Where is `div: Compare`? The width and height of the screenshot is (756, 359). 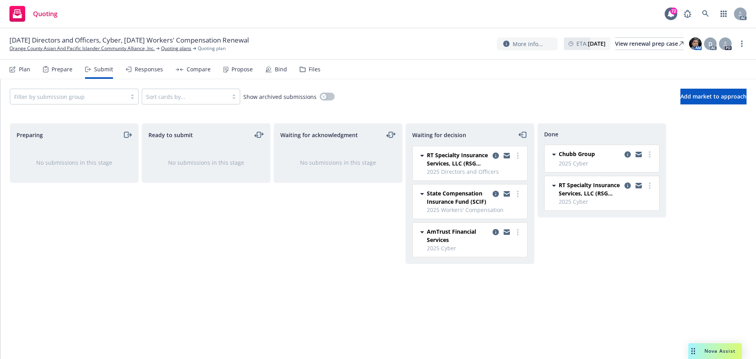
div: Compare is located at coordinates (198, 69).